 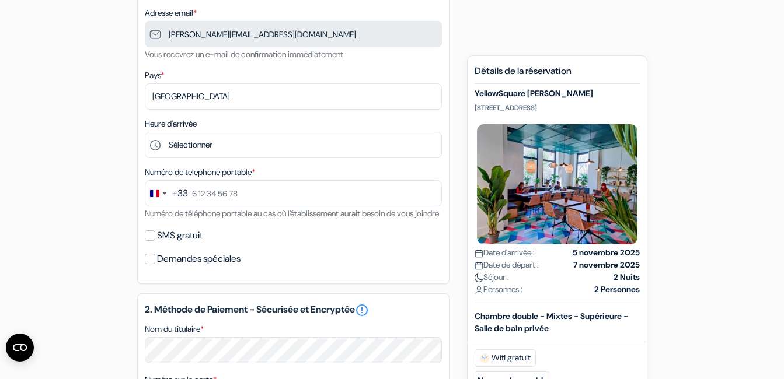 What do you see at coordinates (180, 236) in the screenshot?
I see `label: SMS gratuit` at bounding box center [180, 236].